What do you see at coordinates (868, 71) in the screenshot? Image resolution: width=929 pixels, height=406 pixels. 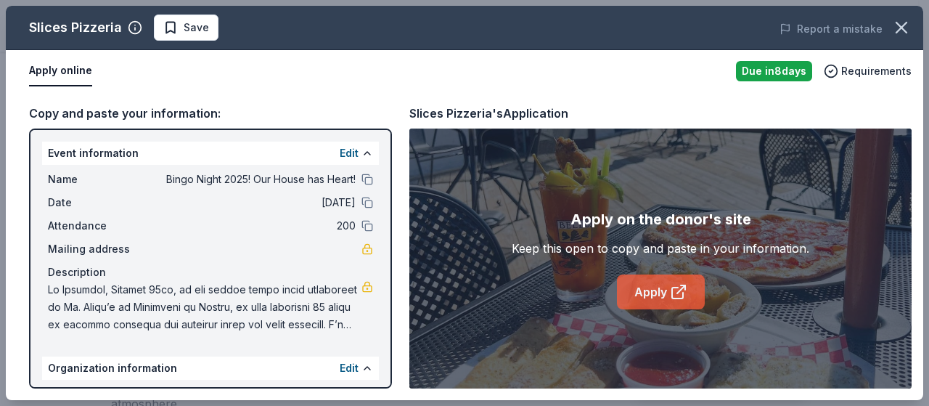 I see `button: Requirements` at bounding box center [868, 71].